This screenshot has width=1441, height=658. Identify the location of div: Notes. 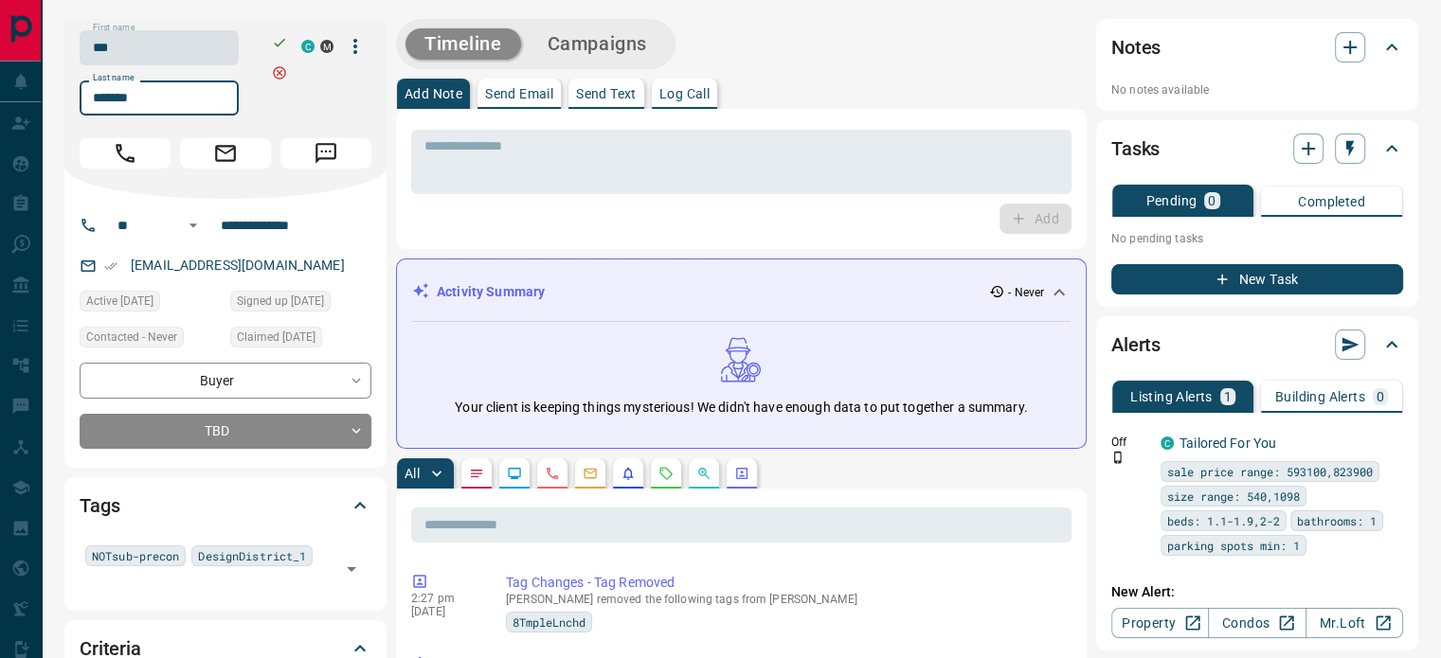
(1257, 47).